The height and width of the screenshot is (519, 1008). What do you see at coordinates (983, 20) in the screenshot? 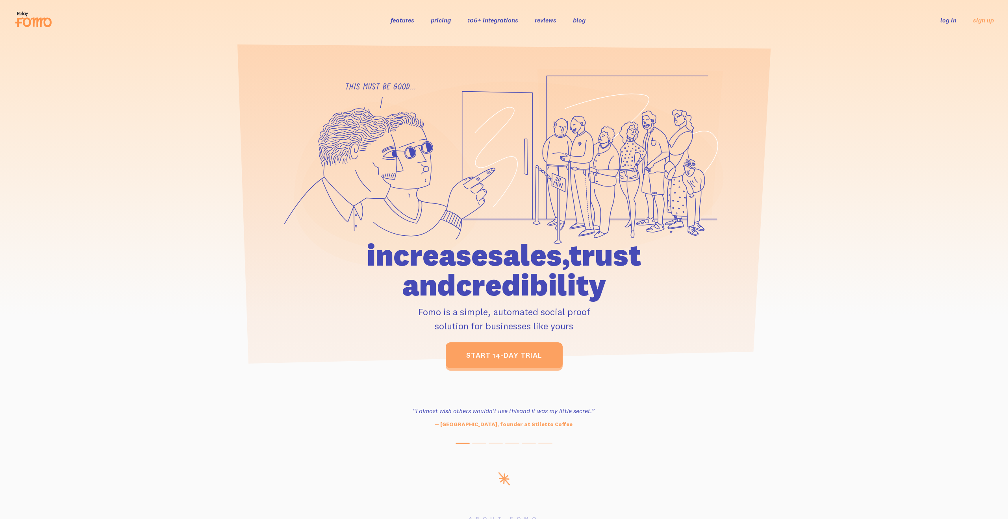
I see `a: sign up` at bounding box center [983, 20].